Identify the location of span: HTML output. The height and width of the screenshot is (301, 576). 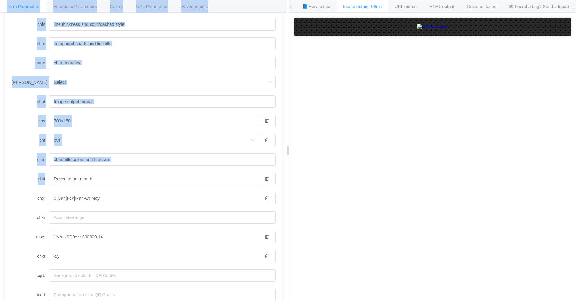
(442, 7).